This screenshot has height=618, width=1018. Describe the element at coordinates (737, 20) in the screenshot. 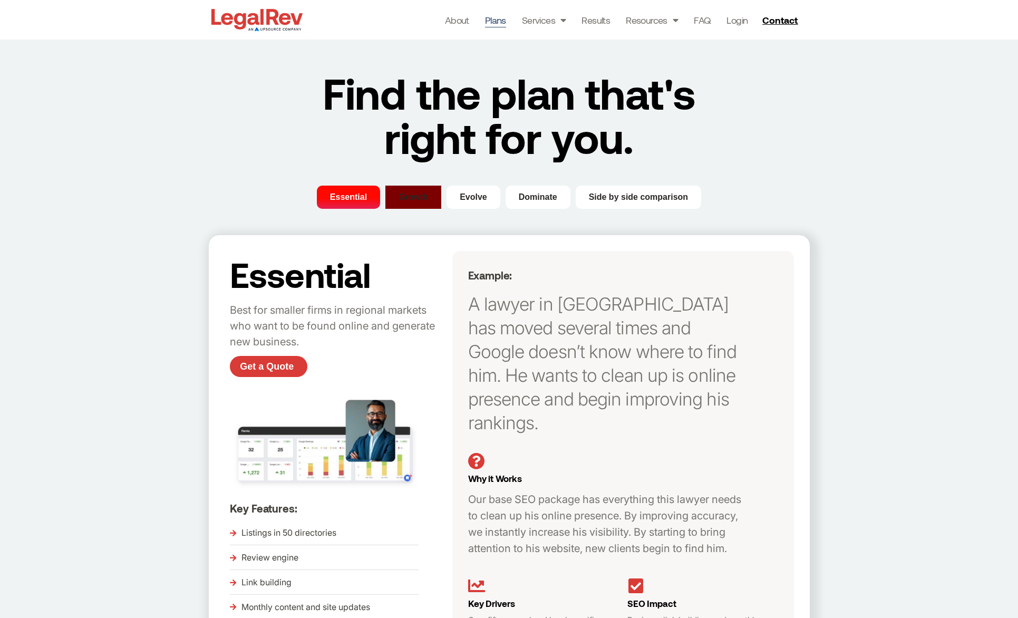

I see `a: Login` at that location.